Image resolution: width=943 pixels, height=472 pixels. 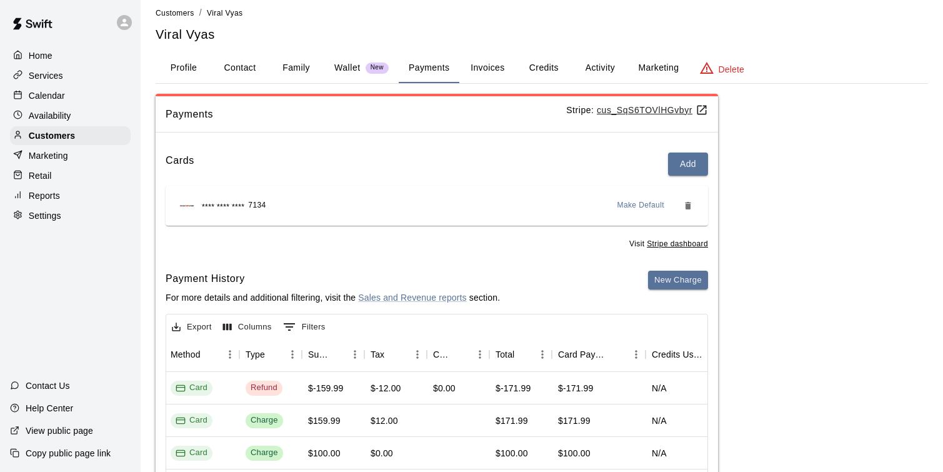 I want to click on a: Retail, so click(x=70, y=176).